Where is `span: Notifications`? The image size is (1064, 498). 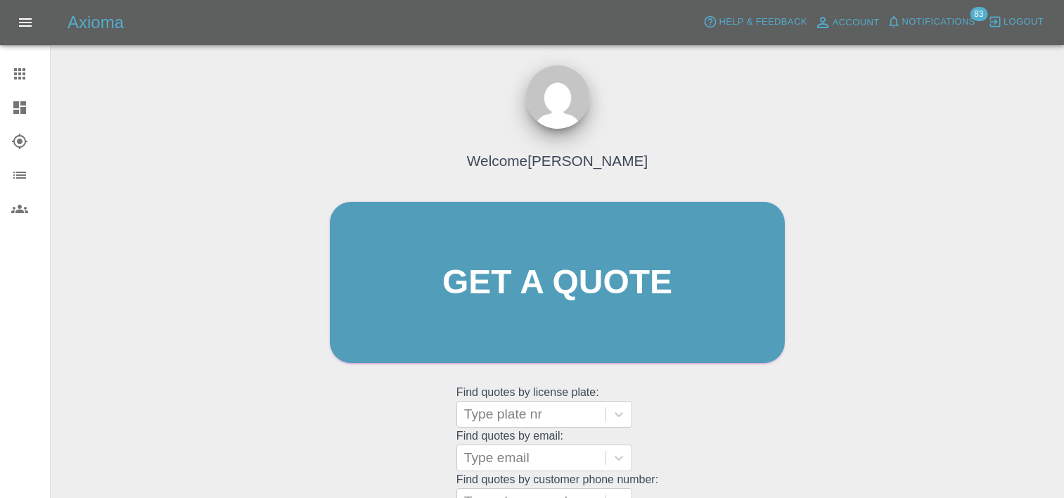
span: Notifications is located at coordinates (939, 22).